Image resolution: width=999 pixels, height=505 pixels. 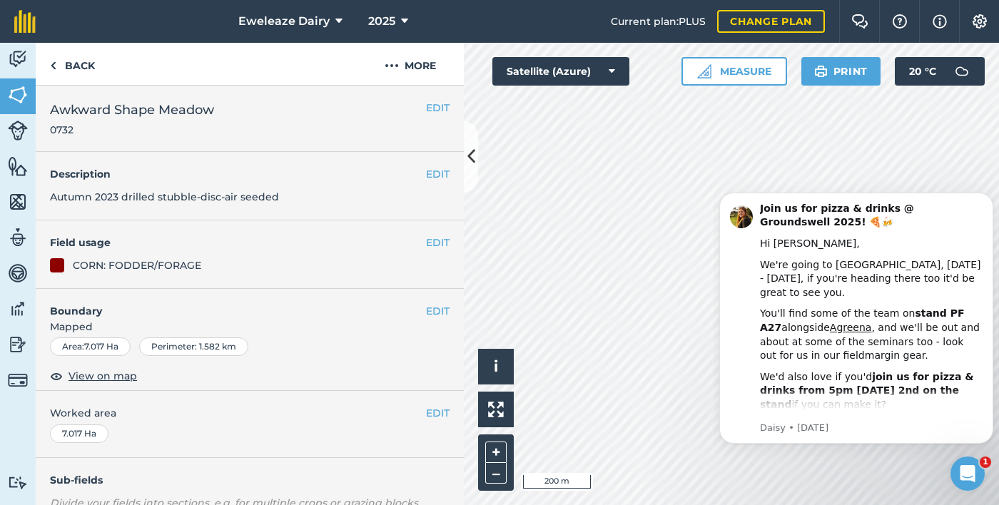 What do you see at coordinates (56, 376) in the screenshot?
I see `img: svg+xml;base64,PHN2ZyB4bWxucz0iaHR0cDovL3d3dy53My5vcmcvMjAwMC9zdmciIHdpZHRoPSIxOCIgaGVpZ2h0PSIyNC...` at bounding box center [56, 376].